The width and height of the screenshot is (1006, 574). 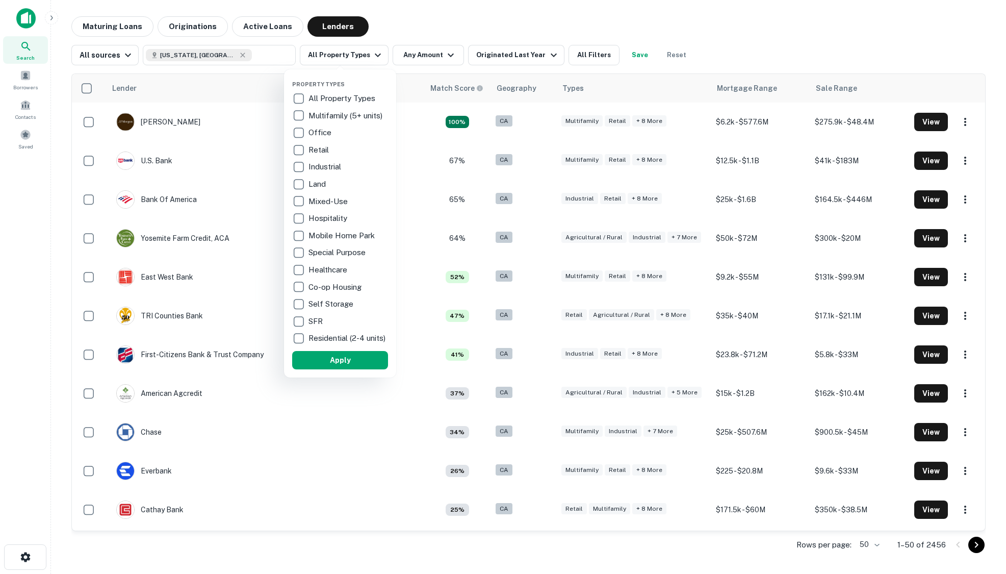 I want to click on p: Office, so click(x=321, y=133).